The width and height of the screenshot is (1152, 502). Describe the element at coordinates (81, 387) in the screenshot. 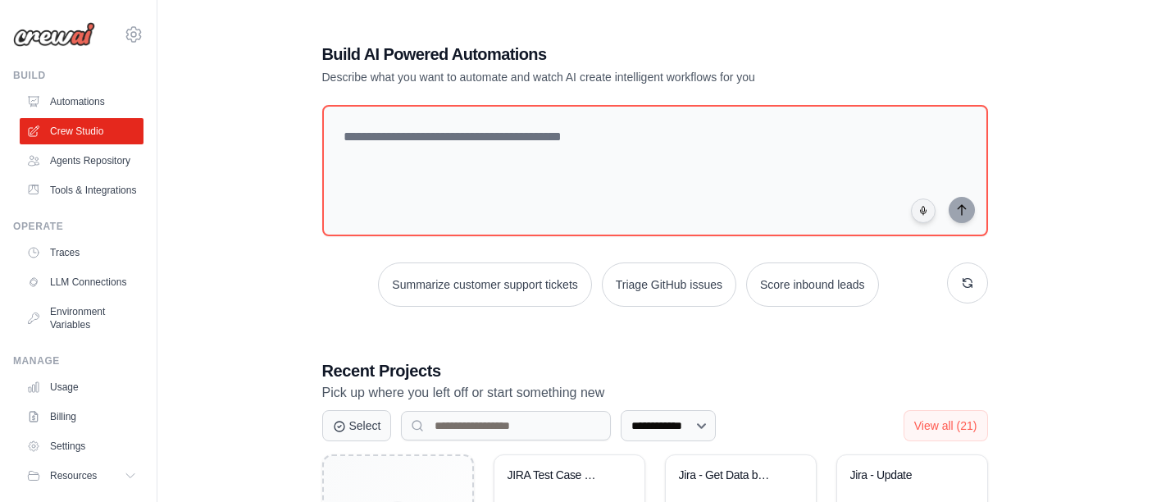

I see `a: Usage` at that location.